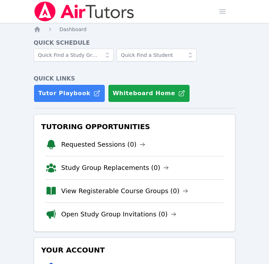  What do you see at coordinates (115, 168) in the screenshot?
I see `a: Study Group Replacements (0)` at bounding box center [115, 168].